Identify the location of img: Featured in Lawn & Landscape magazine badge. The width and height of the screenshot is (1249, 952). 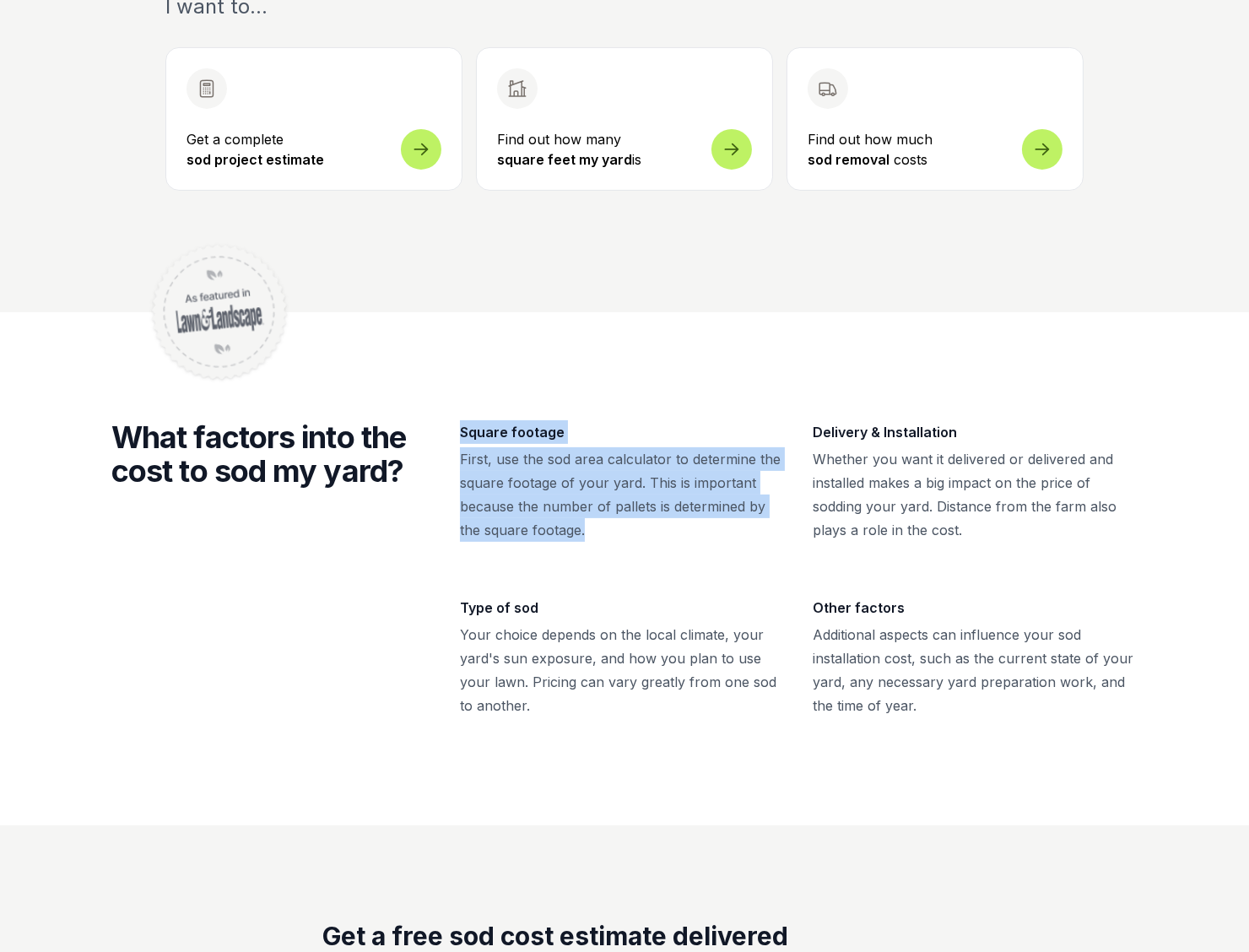
(220, 312).